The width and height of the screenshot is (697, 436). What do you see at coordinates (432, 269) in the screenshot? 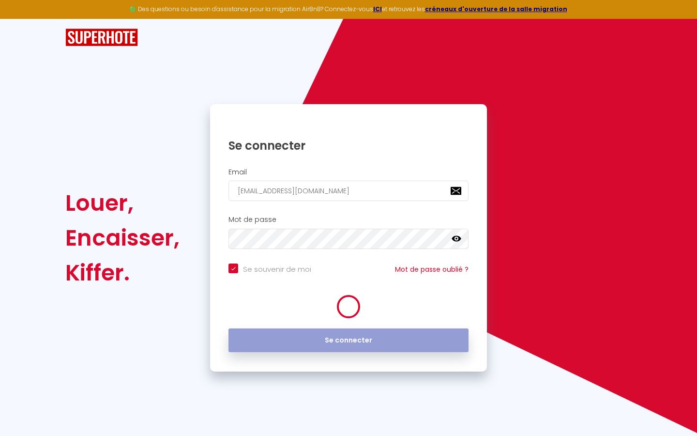
I see `a: Mot de passe oublié ?` at bounding box center [432, 269].